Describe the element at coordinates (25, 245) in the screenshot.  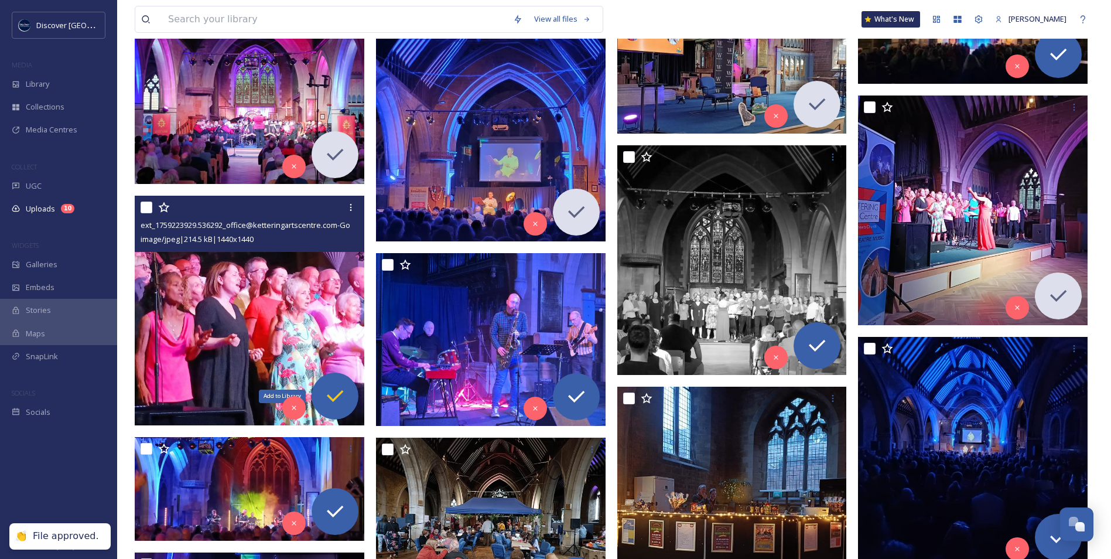
I see `span: WIDGETS` at that location.